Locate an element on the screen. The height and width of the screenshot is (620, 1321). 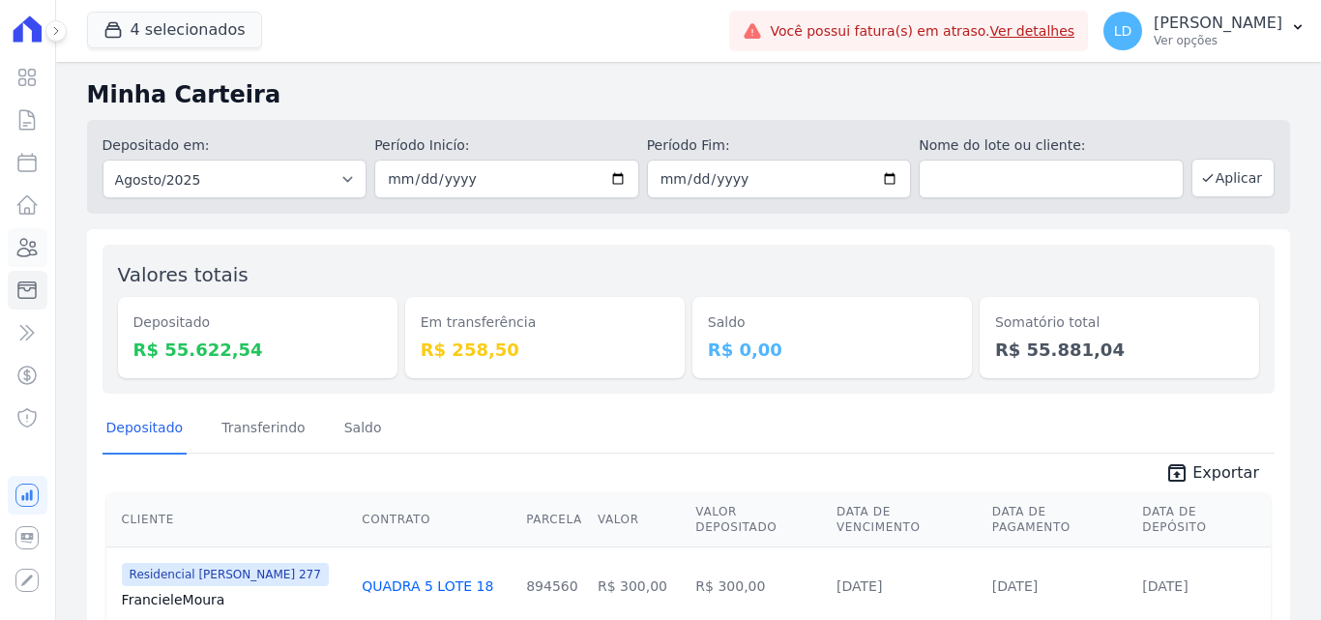
th: Valor Depositado is located at coordinates (758, 519).